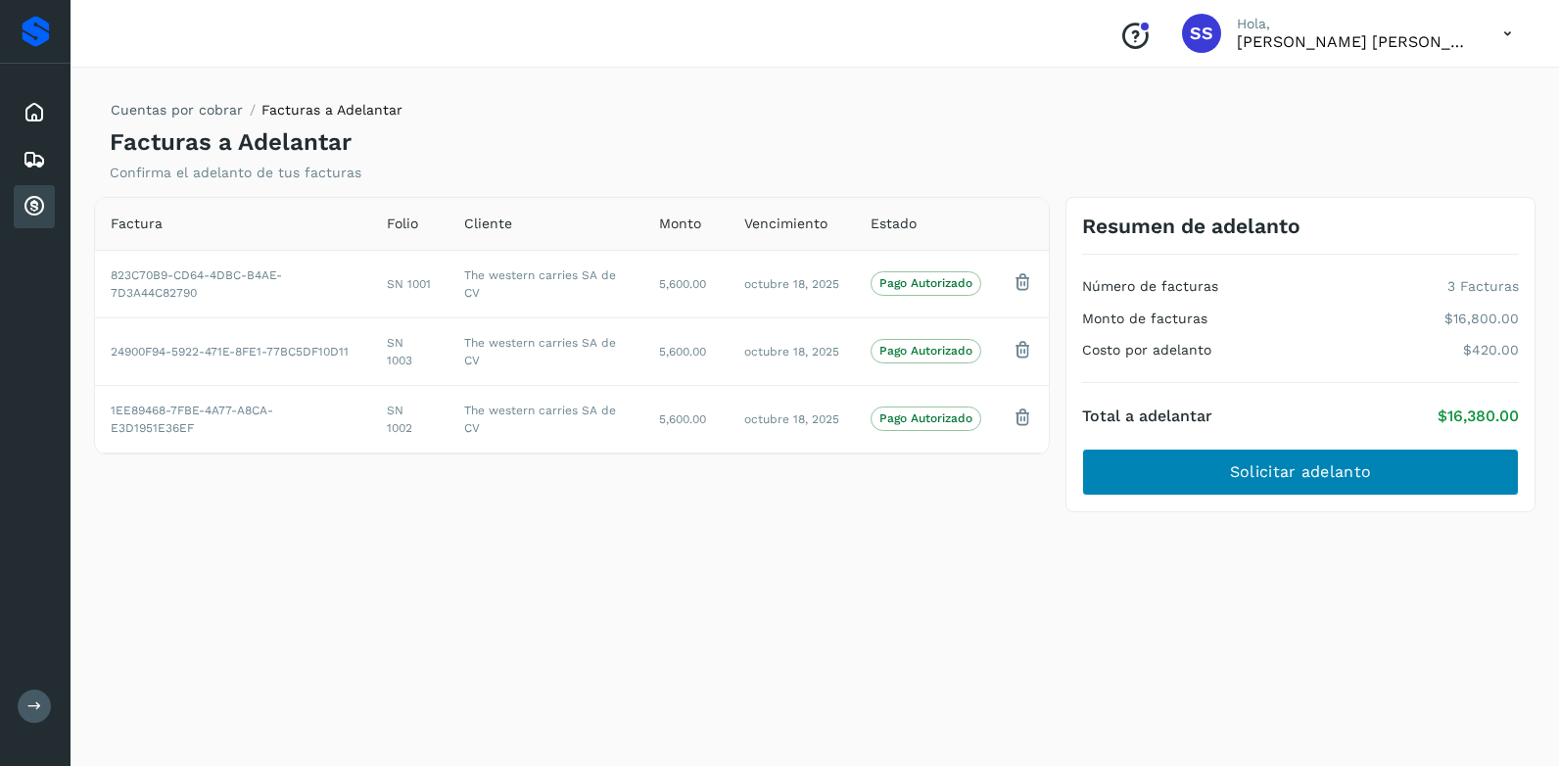  Describe the element at coordinates (233, 351) in the screenshot. I see `td: 24900F94-5922-471E-8FE1-77BC5DF10D11` at that location.